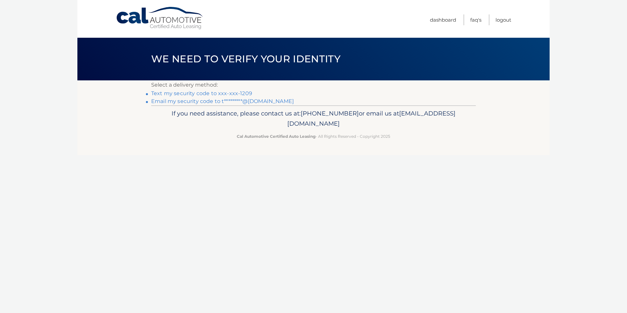  Describe the element at coordinates (313, 85) in the screenshot. I see `p: Select a delivery method:` at that location.